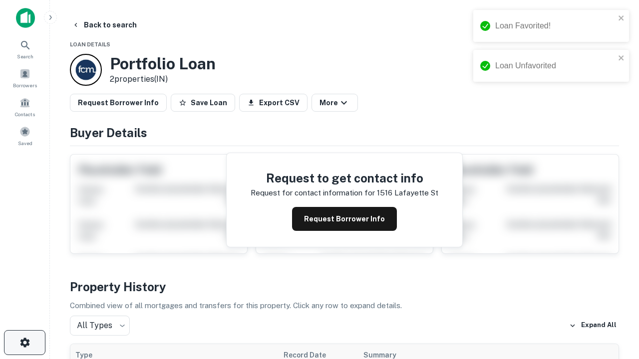 This screenshot has width=639, height=359. I want to click on h4: Request to get contact info, so click(344, 178).